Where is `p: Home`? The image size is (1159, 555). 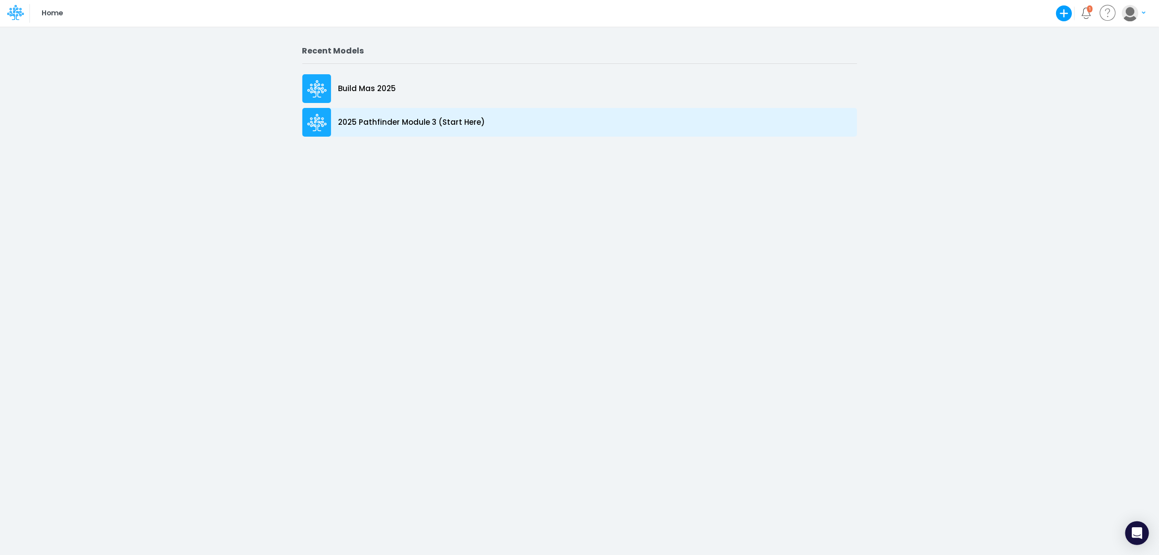
p: Home is located at coordinates (52, 13).